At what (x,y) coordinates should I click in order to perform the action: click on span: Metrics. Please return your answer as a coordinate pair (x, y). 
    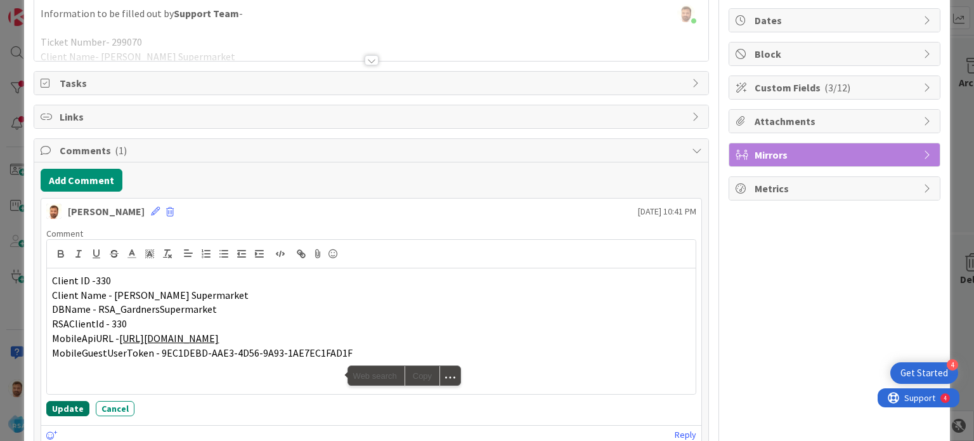
    Looking at the image, I should click on (836, 188).